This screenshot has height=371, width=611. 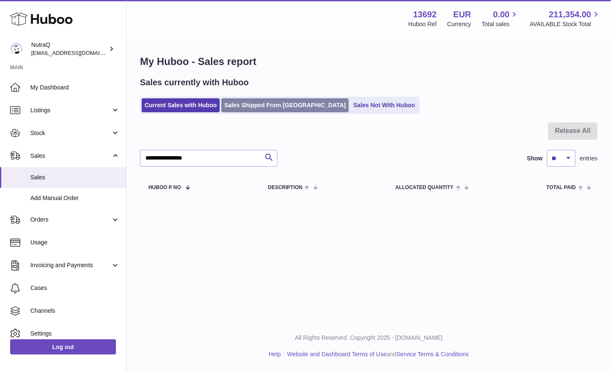 What do you see at coordinates (462, 14) in the screenshot?
I see `strong: EUR` at bounding box center [462, 14].